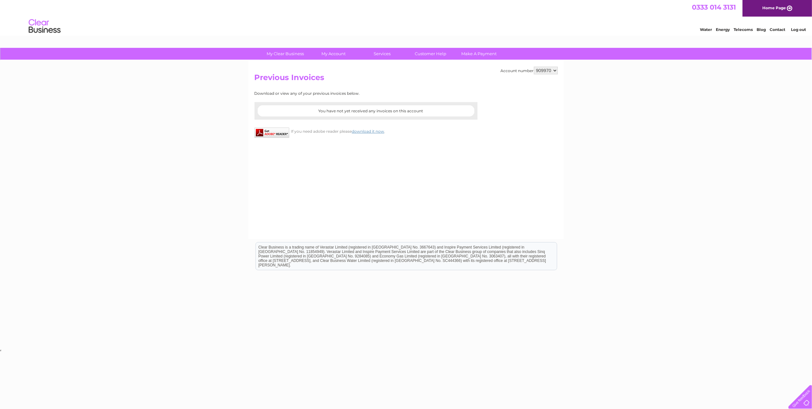 The width and height of the screenshot is (812, 409). Describe the element at coordinates (778, 29) in the screenshot. I see `a: Contact` at that location.